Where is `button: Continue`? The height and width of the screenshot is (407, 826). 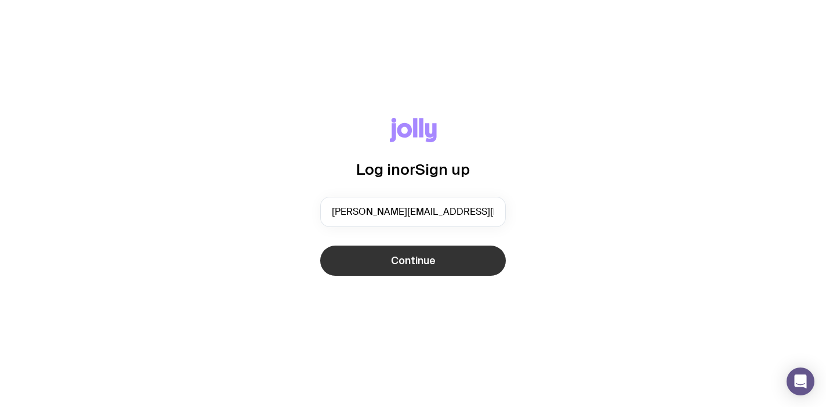 button: Continue is located at coordinates (413, 260).